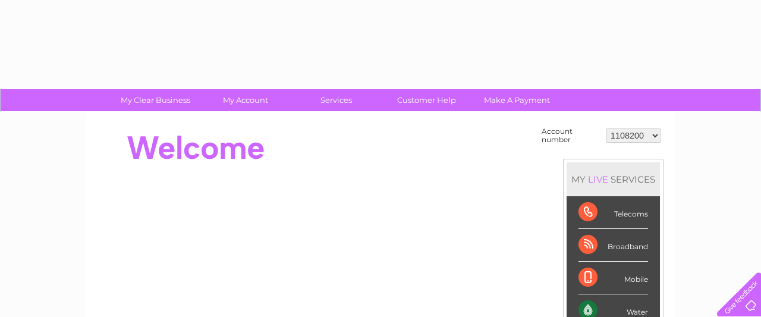 Image resolution: width=761 pixels, height=317 pixels. I want to click on div: LIVE, so click(598, 179).